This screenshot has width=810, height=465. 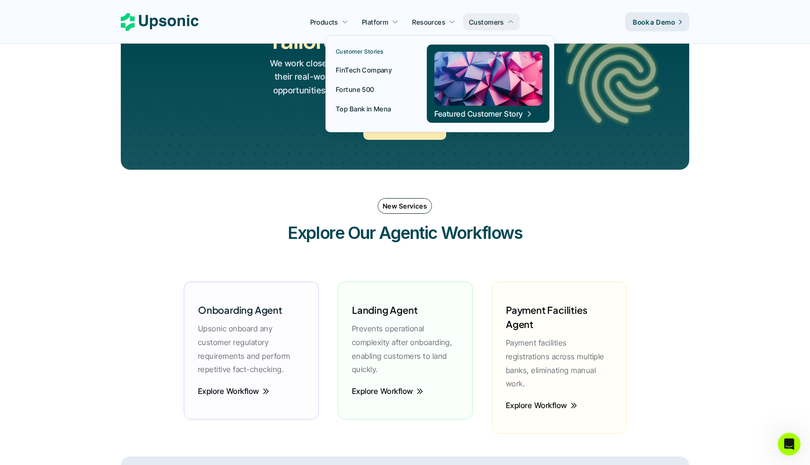 What do you see at coordinates (559, 317) in the screenshot?
I see `h6: Payment Facilities Agent` at bounding box center [559, 317].